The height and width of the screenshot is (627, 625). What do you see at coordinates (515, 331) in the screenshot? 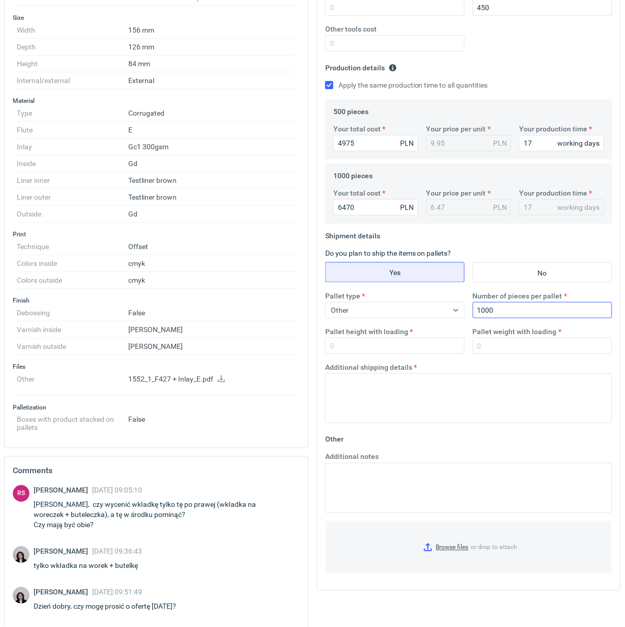
I see `label: Pallet weight with loading` at bounding box center [515, 331].